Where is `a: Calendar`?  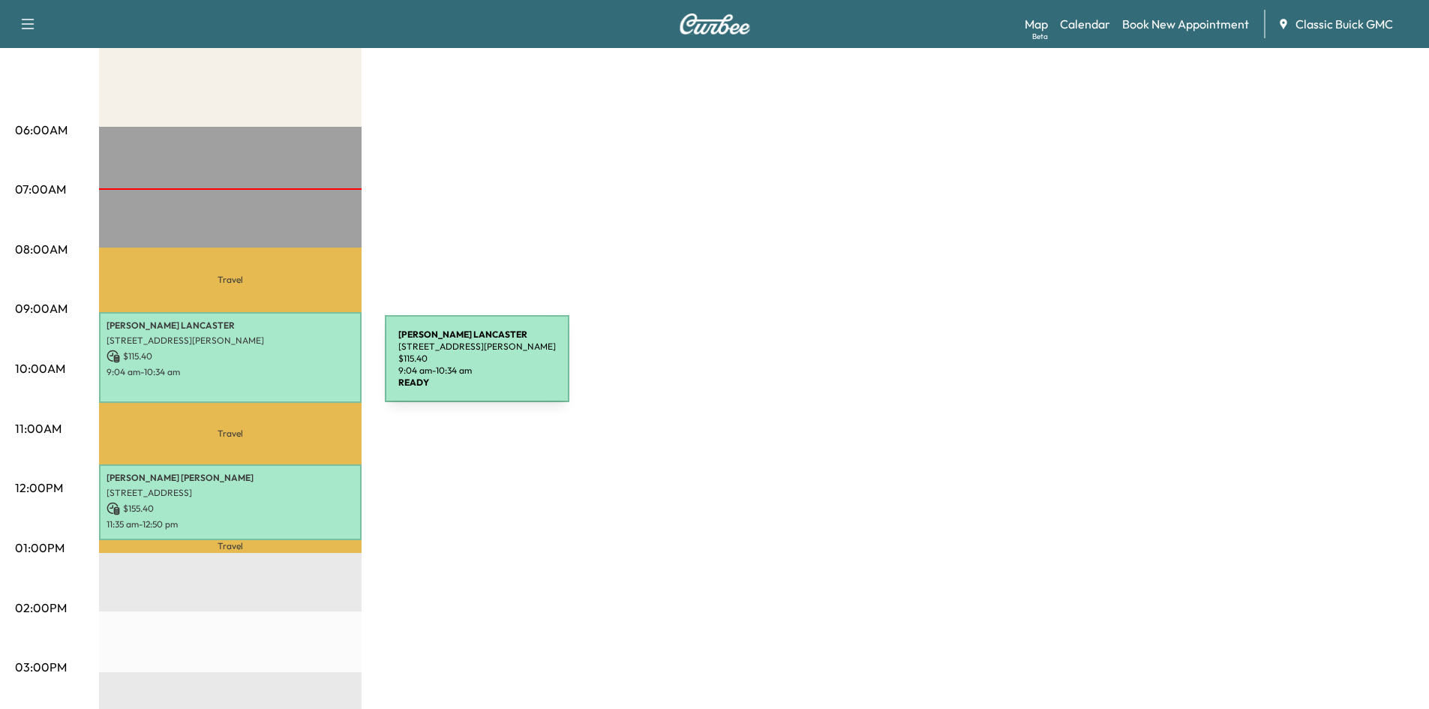 a: Calendar is located at coordinates (1084, 24).